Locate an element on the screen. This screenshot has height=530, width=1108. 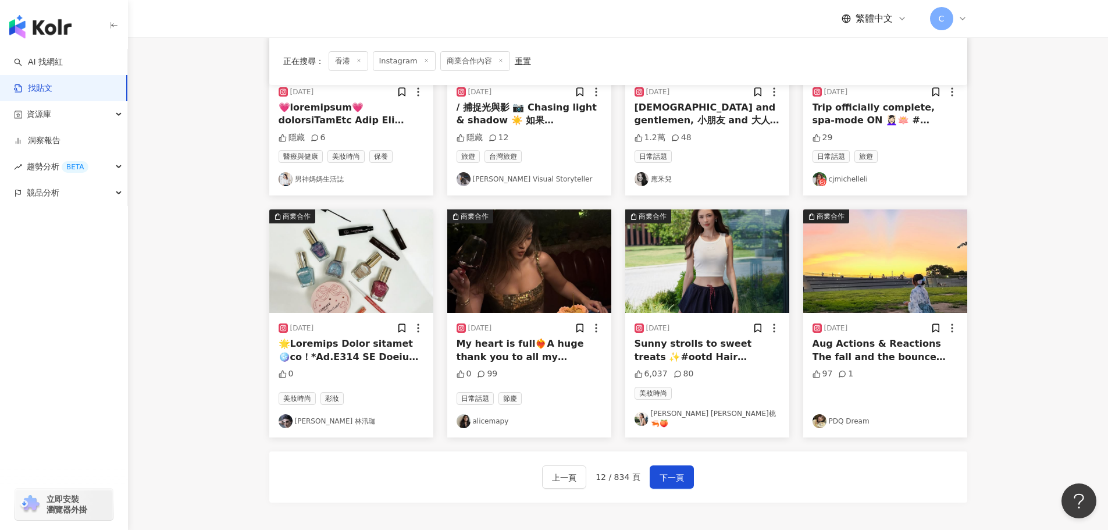
span: 趨勢分析 is located at coordinates (58, 166).